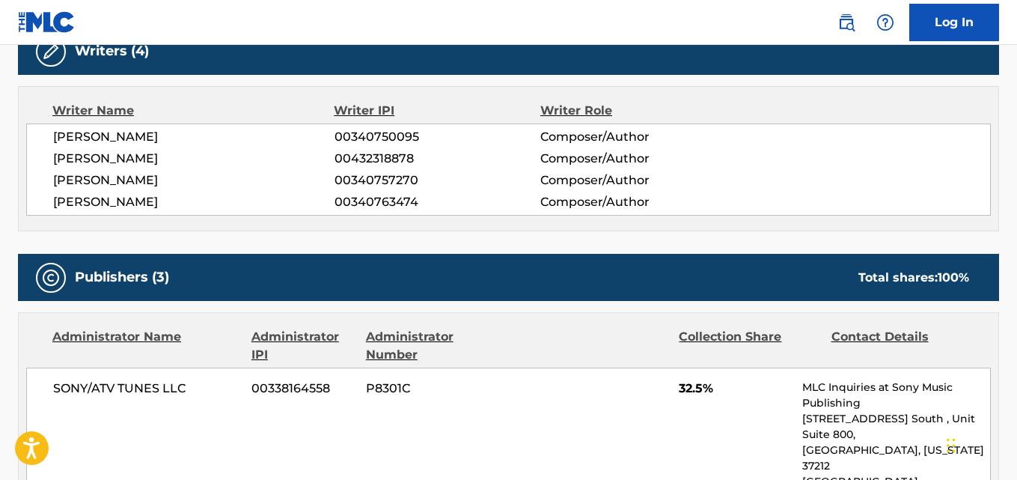 The image size is (1017, 480). What do you see at coordinates (953, 277) in the screenshot?
I see `span: 100 %` at bounding box center [953, 277].